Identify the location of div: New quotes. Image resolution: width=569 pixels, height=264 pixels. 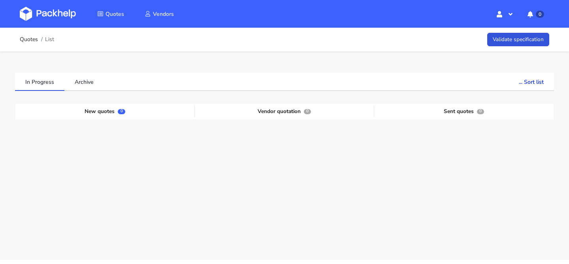
(105, 111).